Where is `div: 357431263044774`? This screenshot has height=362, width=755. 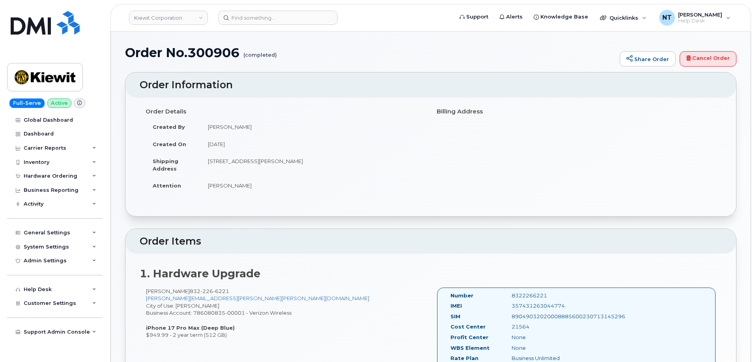
div: 357431263044774 is located at coordinates (549, 306).